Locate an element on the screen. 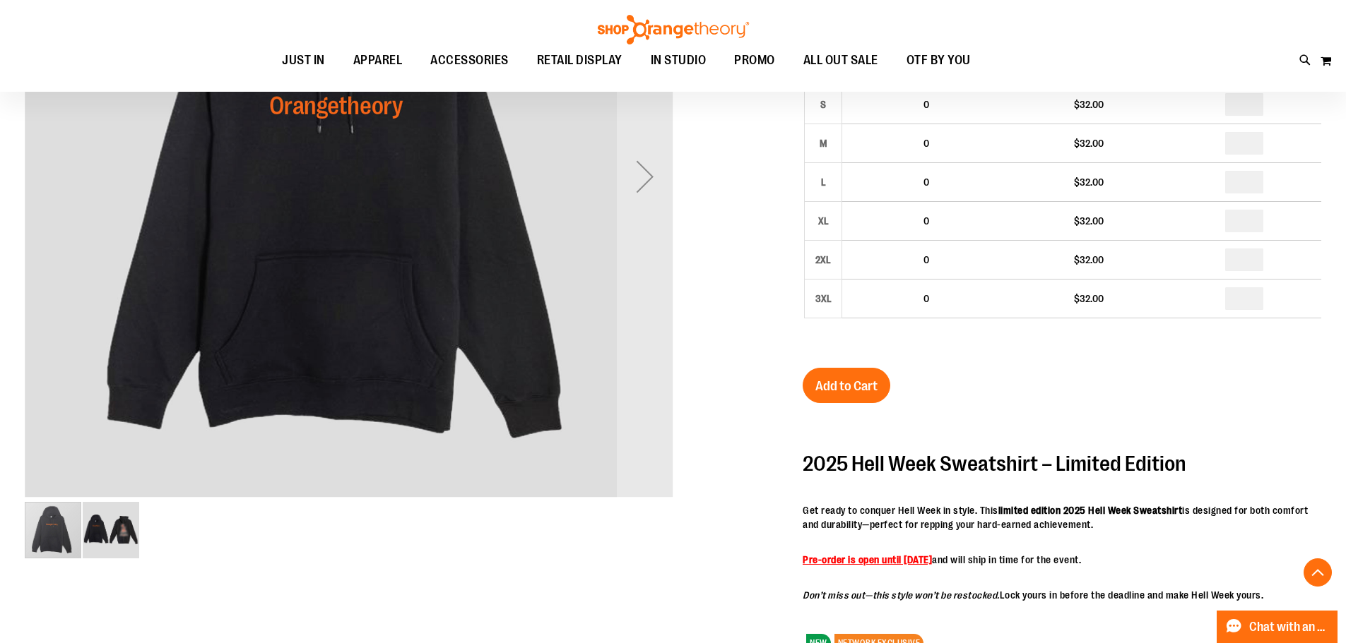 The height and width of the screenshot is (643, 1346). span: Add to Cart is located at coordinates (846, 386).